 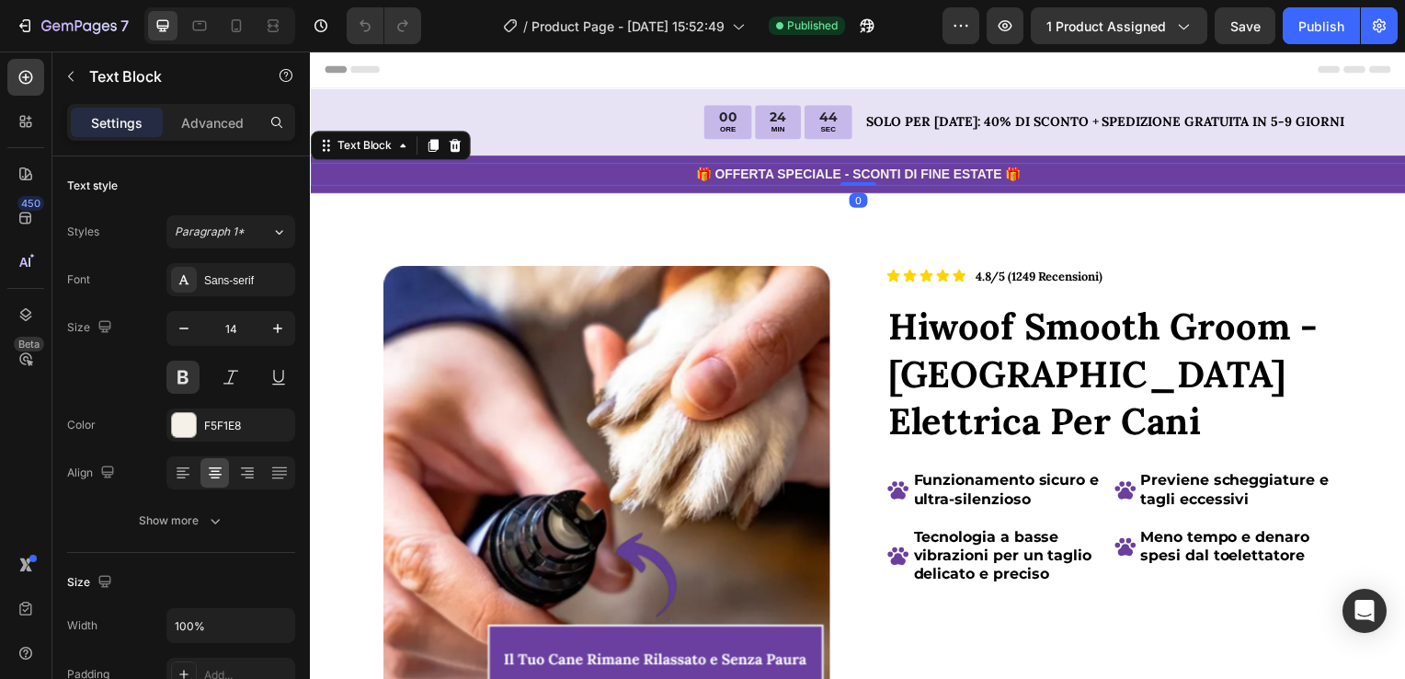 What do you see at coordinates (231, 625) in the screenshot?
I see `input: Auto` at bounding box center [231, 625].